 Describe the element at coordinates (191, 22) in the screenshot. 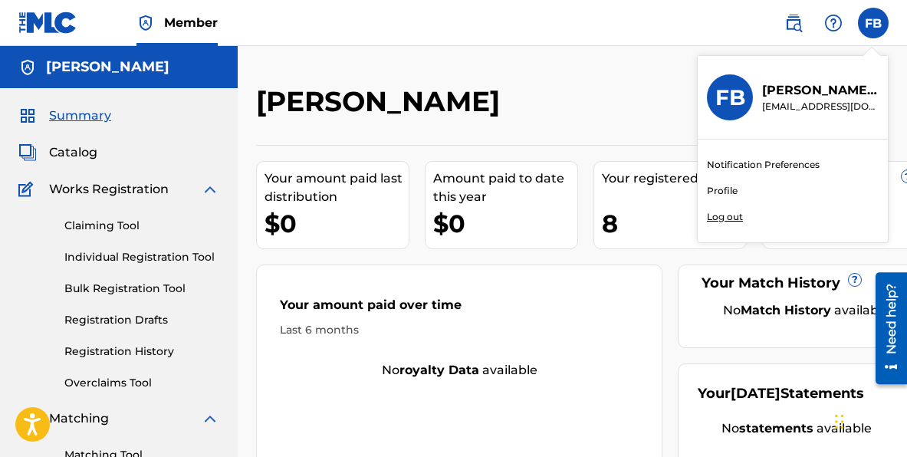

I see `span: Member` at that location.